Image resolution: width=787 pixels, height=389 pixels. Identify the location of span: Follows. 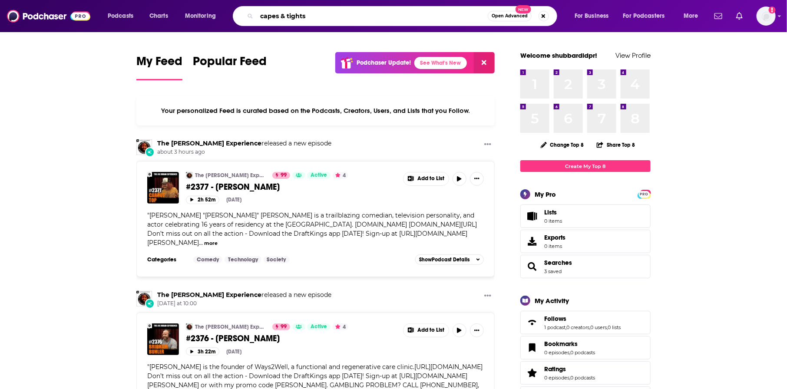
(555, 319).